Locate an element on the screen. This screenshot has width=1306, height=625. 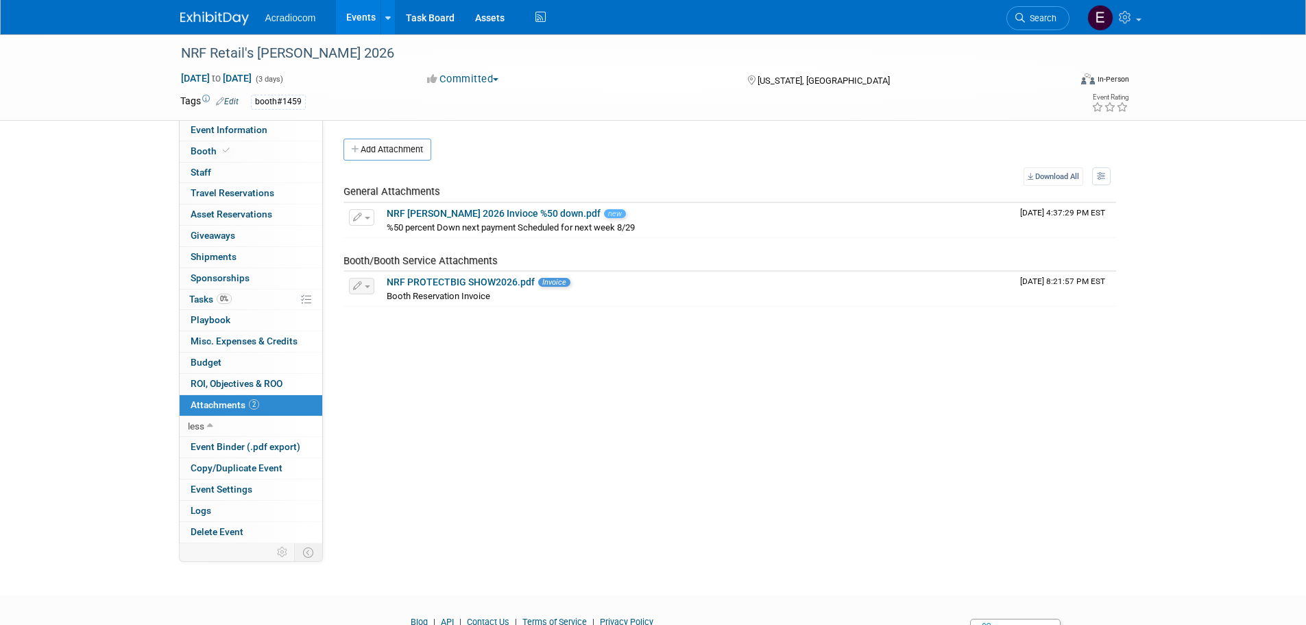
span: %50 percent Down next payment Scheduled for next week 8/29 is located at coordinates (511, 227).